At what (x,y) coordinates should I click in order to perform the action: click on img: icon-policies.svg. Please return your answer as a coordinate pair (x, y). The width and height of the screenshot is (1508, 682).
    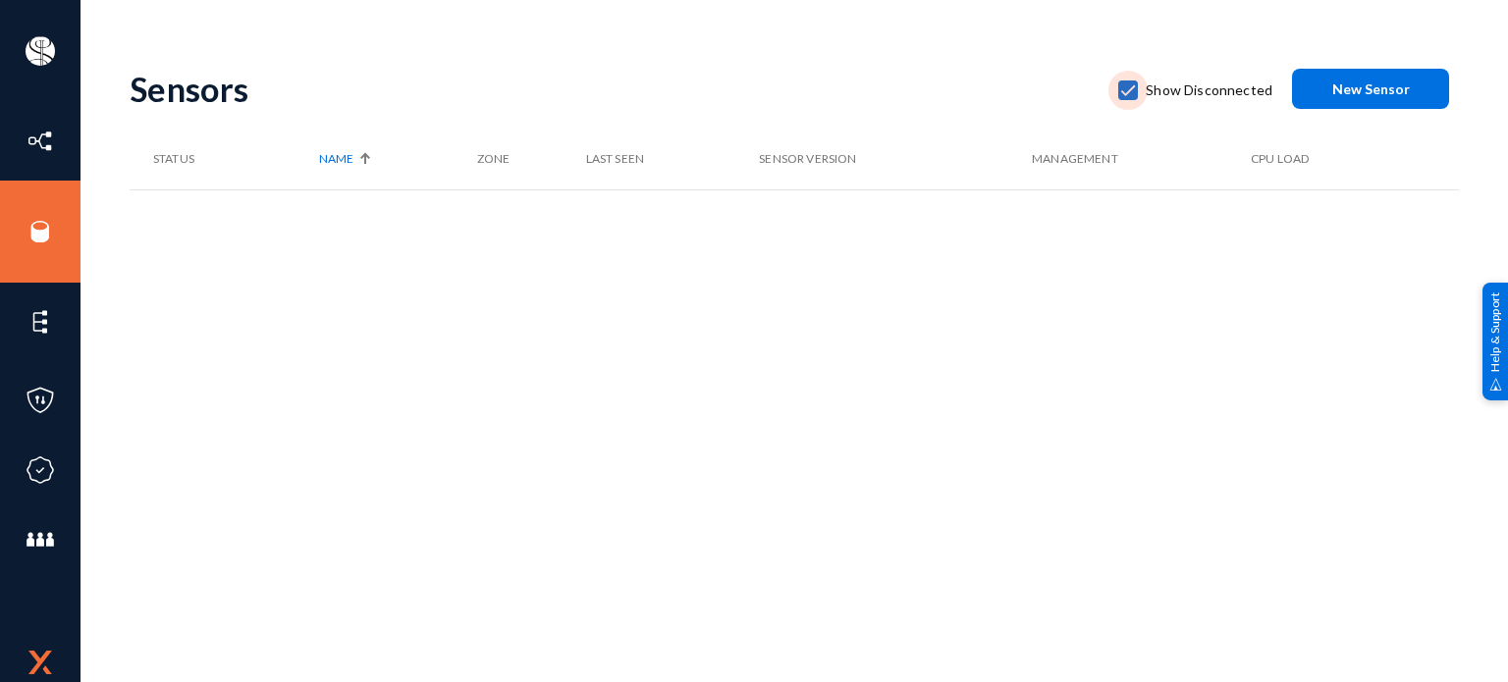
    Looking at the image, I should click on (40, 401).